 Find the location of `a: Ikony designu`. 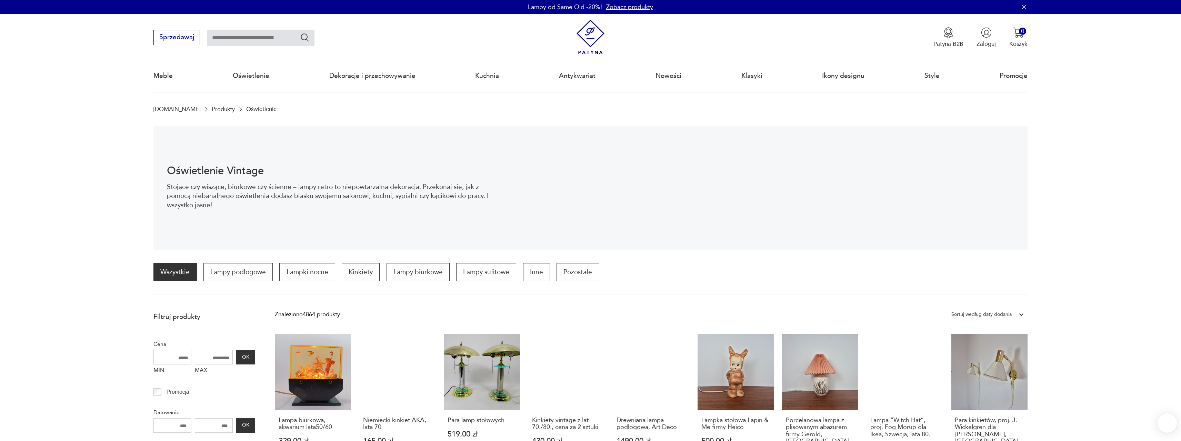

a: Ikony designu is located at coordinates (843, 76).